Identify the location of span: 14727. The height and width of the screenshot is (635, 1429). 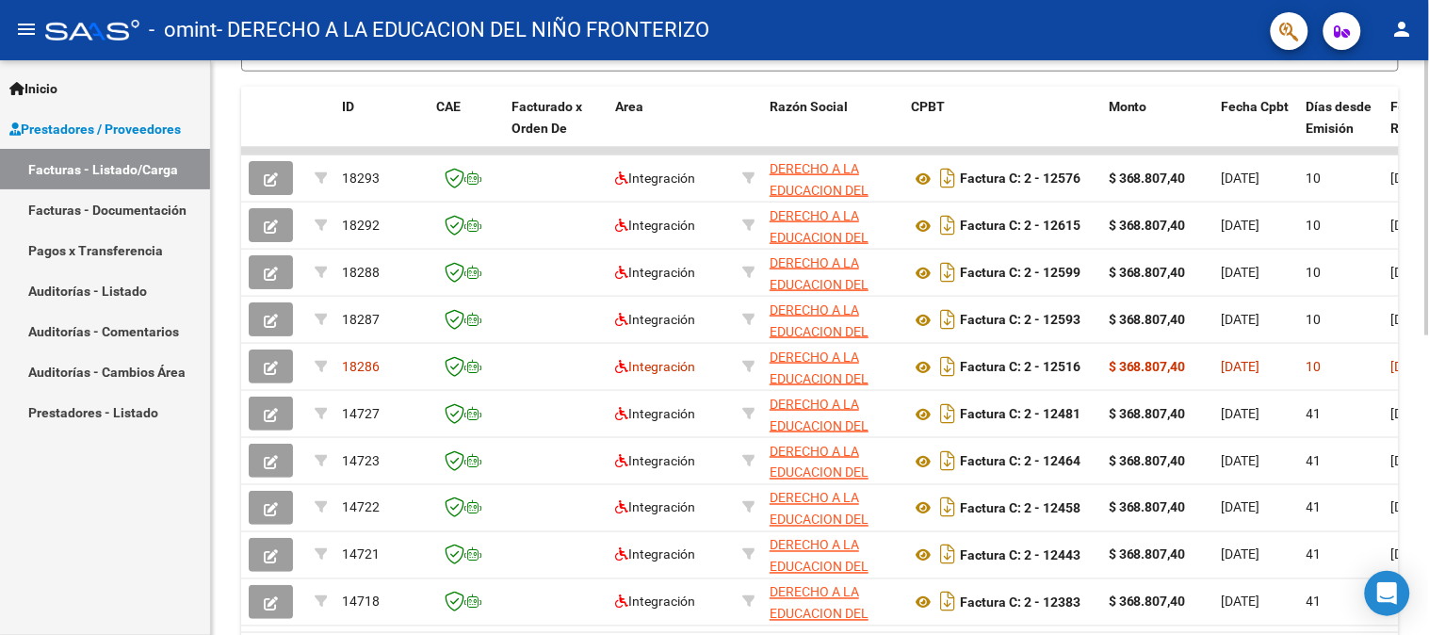
(361, 414).